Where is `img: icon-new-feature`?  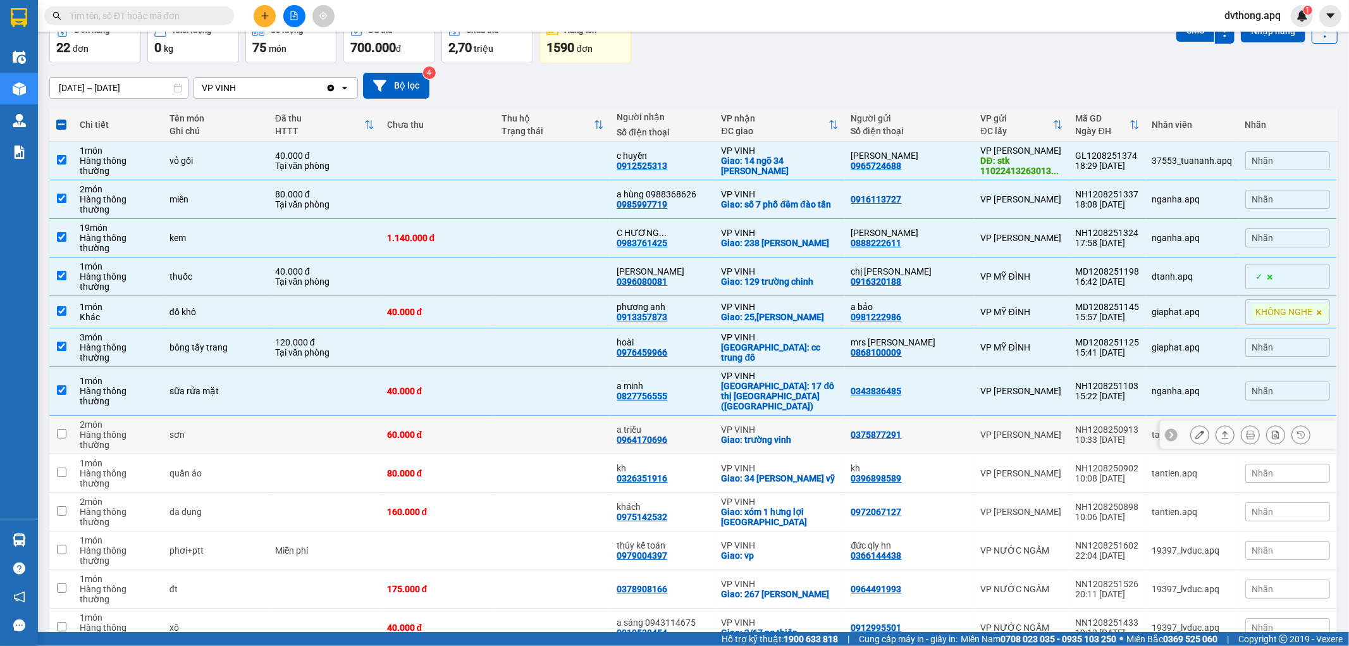
img: icon-new-feature is located at coordinates (1303, 16).